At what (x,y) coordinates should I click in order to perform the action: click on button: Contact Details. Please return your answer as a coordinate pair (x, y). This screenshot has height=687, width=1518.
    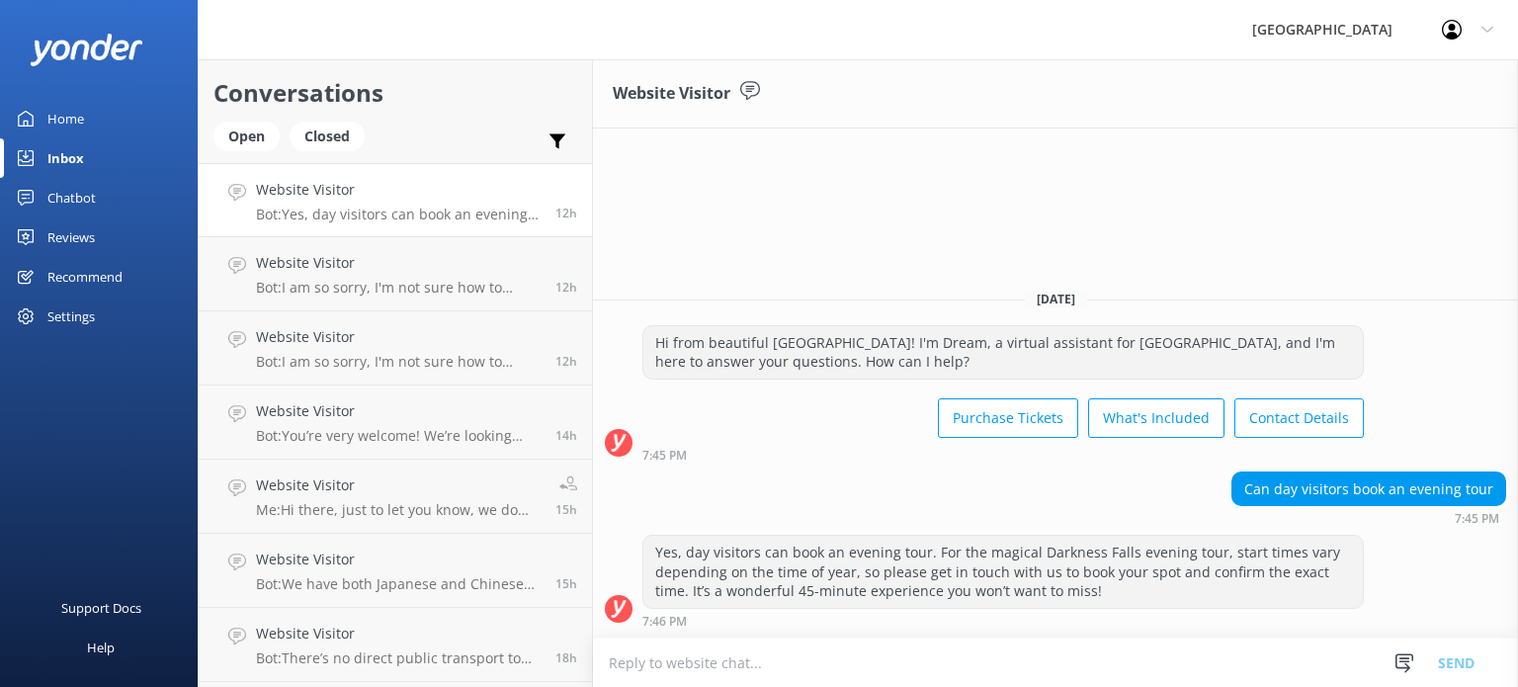
    Looking at the image, I should click on (1299, 418).